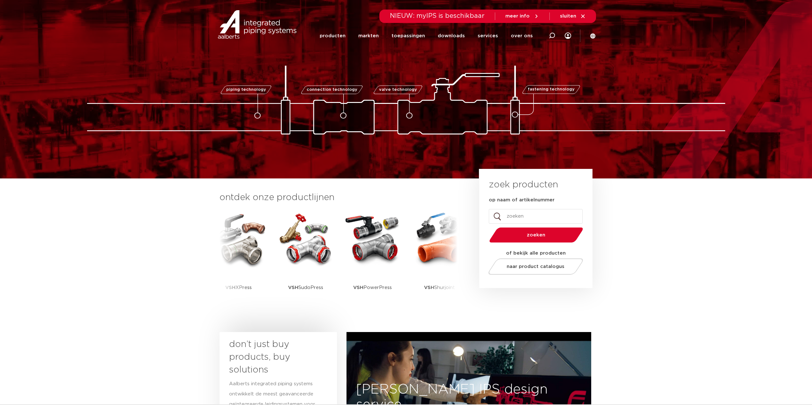 The width and height of the screenshot is (812, 405). I want to click on span: fastening technology, so click(551, 90).